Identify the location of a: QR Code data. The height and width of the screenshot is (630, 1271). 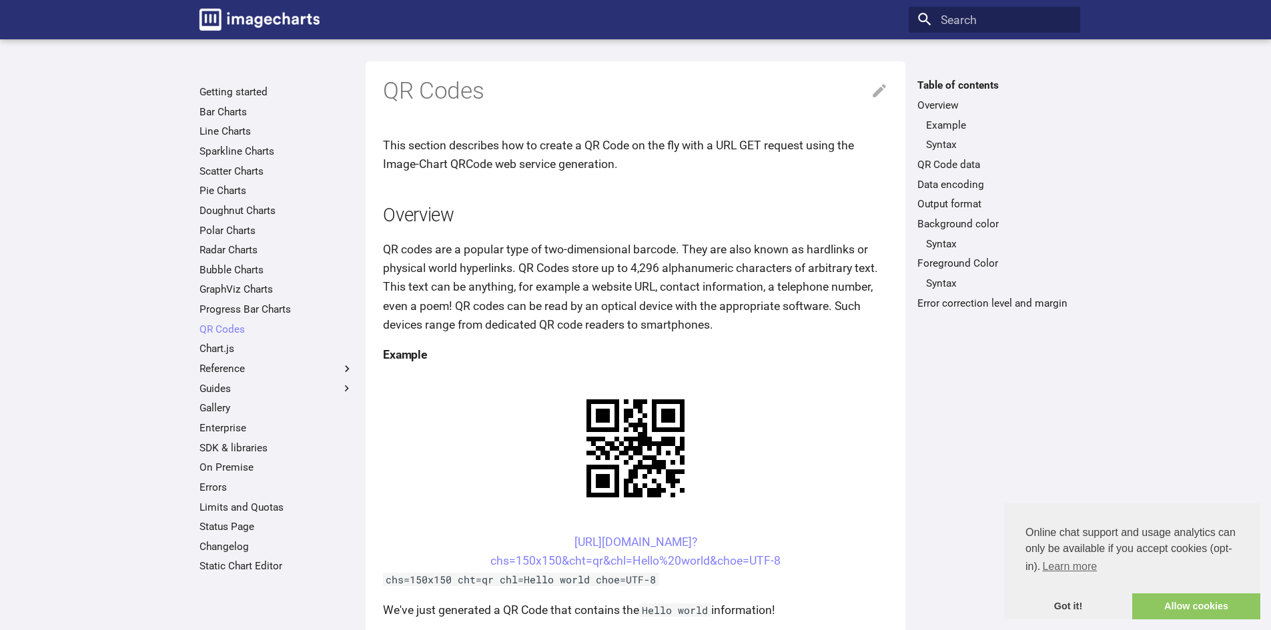
(994, 165).